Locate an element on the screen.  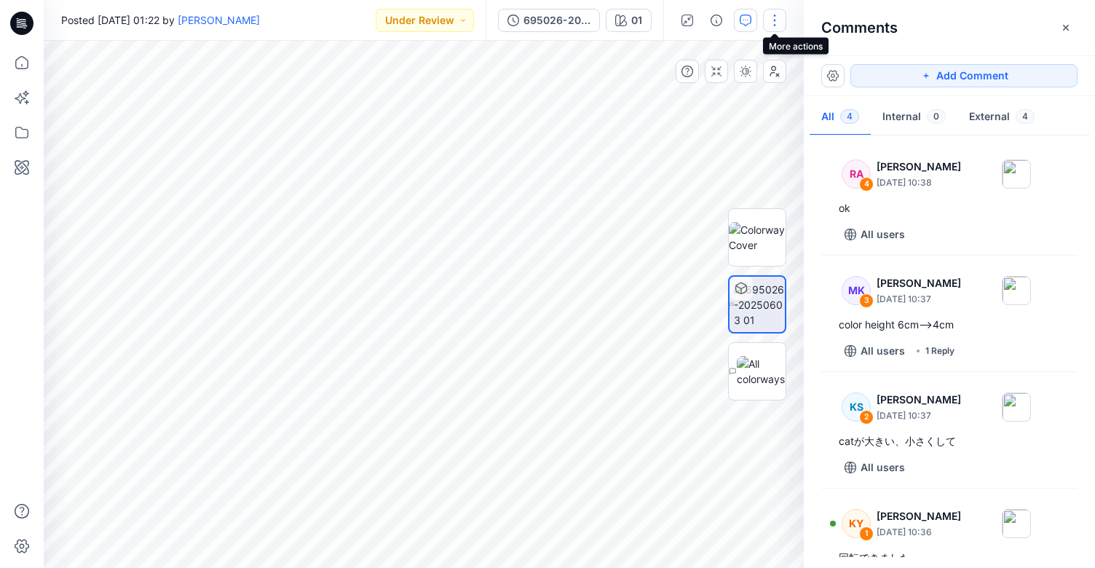
div: ok is located at coordinates (950, 208).